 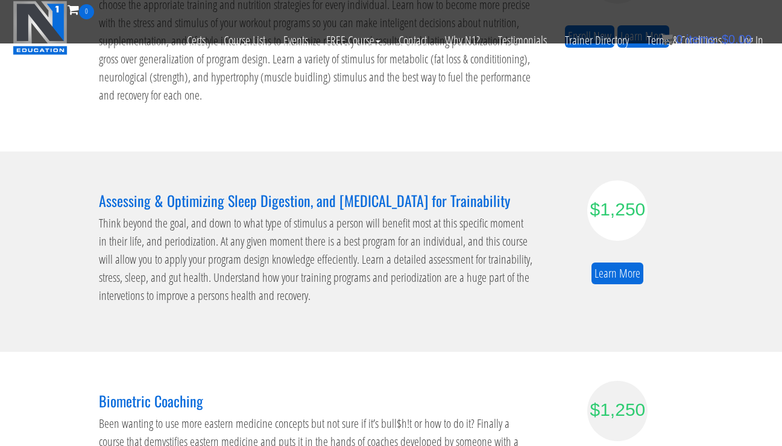 I want to click on a: Log In, so click(x=752, y=40).